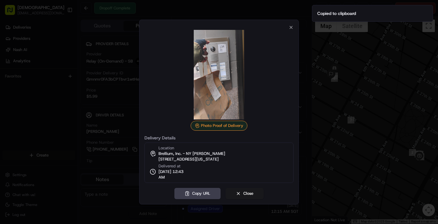 The width and height of the screenshot is (438, 224). What do you see at coordinates (69, 36) in the screenshot?
I see `span: Pylon` at bounding box center [69, 36].